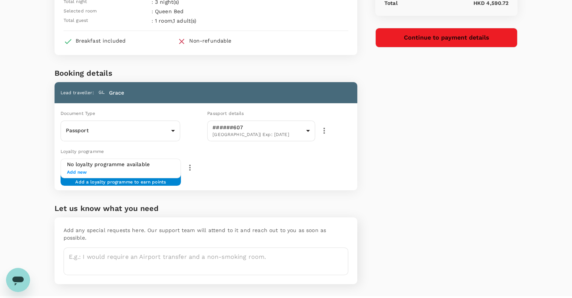 Image resolution: width=572 pixels, height=298 pixels. Describe the element at coordinates (447, 38) in the screenshot. I see `button: Continue to payment details` at that location.